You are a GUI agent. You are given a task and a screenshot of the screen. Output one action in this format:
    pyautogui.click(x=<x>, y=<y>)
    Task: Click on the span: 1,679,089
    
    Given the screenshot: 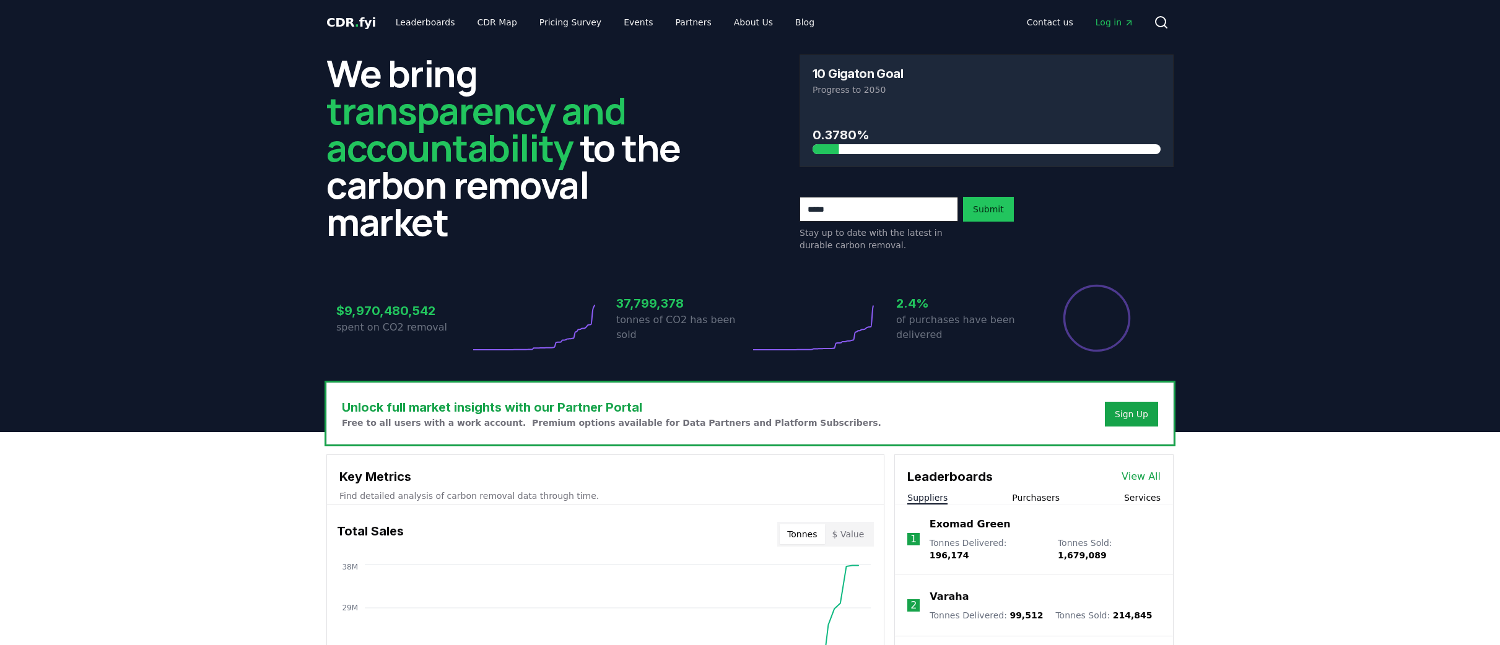 What is the action you would take?
    pyautogui.click(x=1082, y=555)
    